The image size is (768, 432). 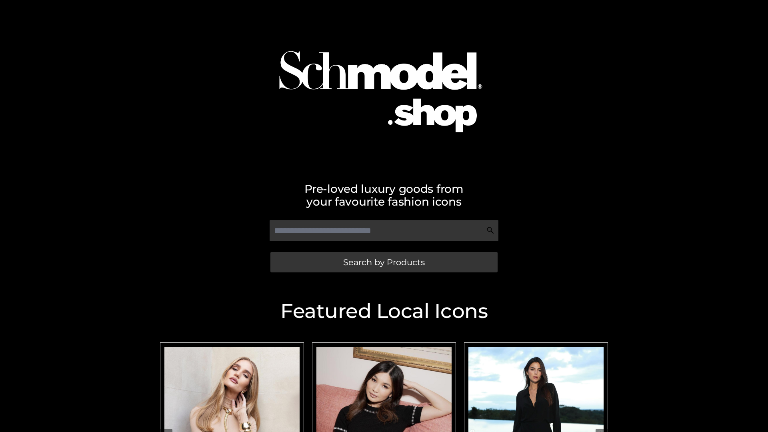 I want to click on img: Search Icon, so click(x=490, y=230).